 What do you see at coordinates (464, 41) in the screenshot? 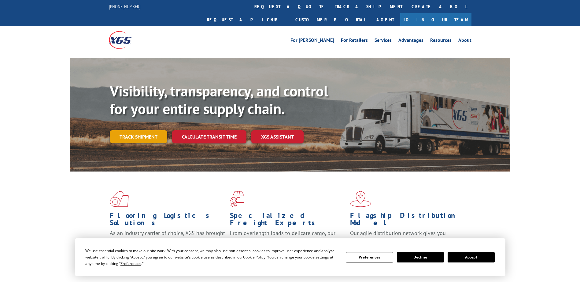
I see `a: About` at bounding box center [464, 41].